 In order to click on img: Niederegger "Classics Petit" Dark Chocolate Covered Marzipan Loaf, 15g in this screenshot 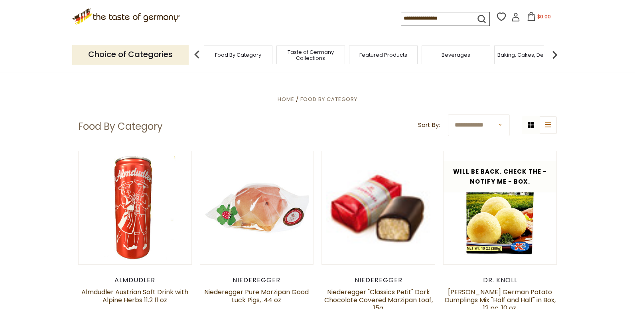, I will do `click(378, 207)`.